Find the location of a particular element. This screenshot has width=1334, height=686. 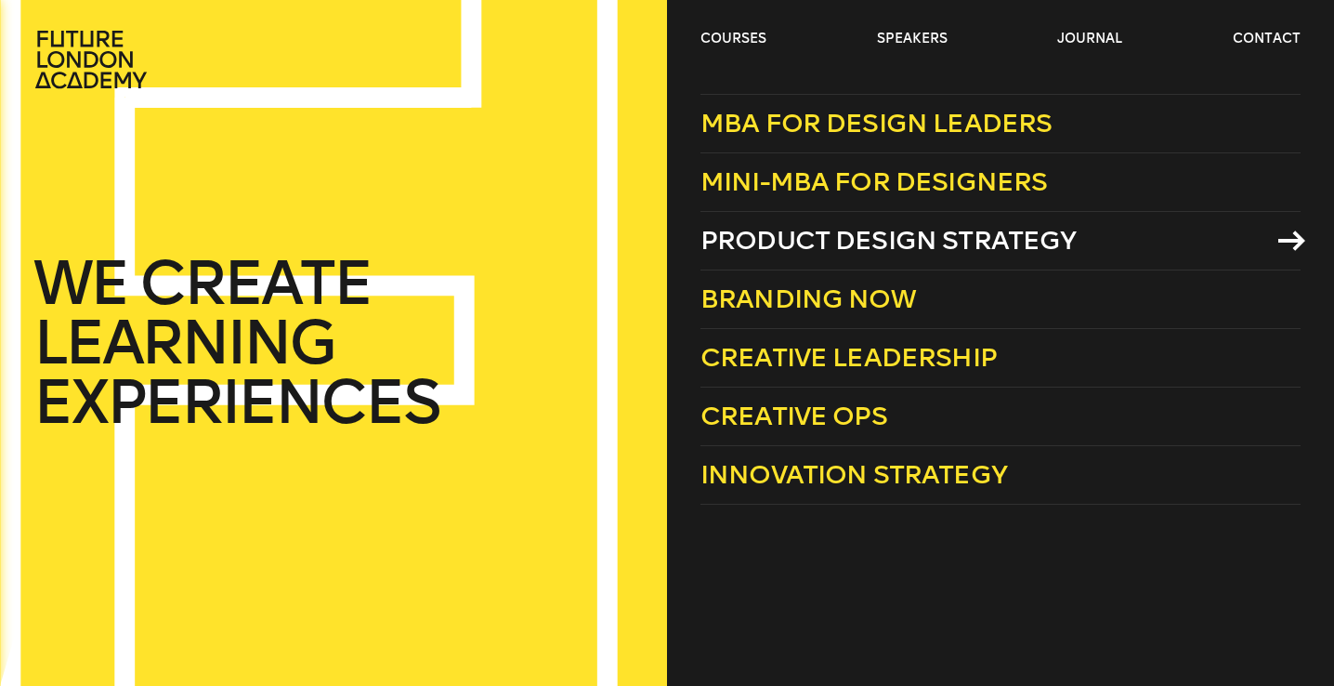

a: Branding Now is located at coordinates (1001, 299).